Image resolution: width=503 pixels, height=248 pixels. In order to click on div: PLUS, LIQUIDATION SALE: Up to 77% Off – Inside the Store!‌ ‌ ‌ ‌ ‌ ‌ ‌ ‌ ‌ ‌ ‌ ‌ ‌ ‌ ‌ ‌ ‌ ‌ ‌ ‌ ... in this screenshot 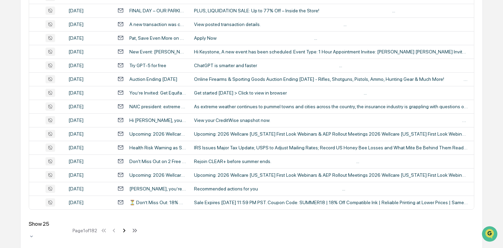, I will do `click(331, 11)`.